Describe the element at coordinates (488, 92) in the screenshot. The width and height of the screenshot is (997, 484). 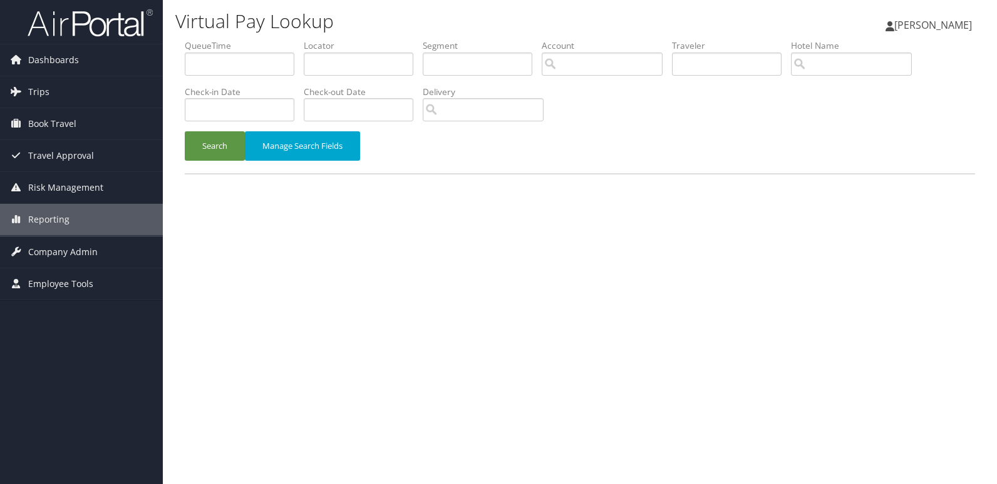
I see `label: Delivery` at that location.